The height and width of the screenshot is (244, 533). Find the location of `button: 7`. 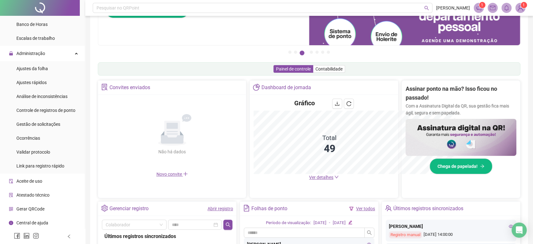

button: 7 is located at coordinates (328, 52).